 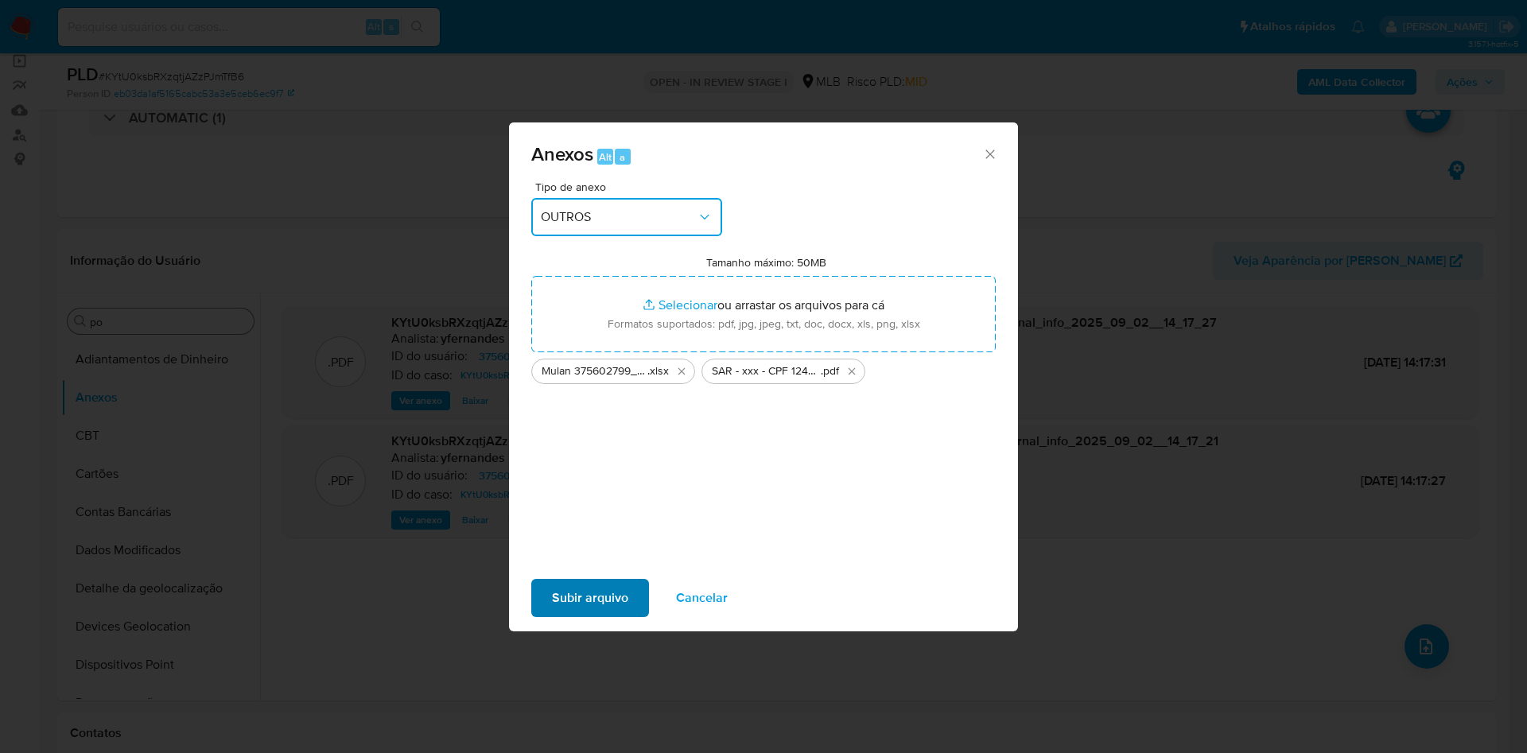 What do you see at coordinates (627, 217) in the screenshot?
I see `button: OUTROS` at bounding box center [627, 217].